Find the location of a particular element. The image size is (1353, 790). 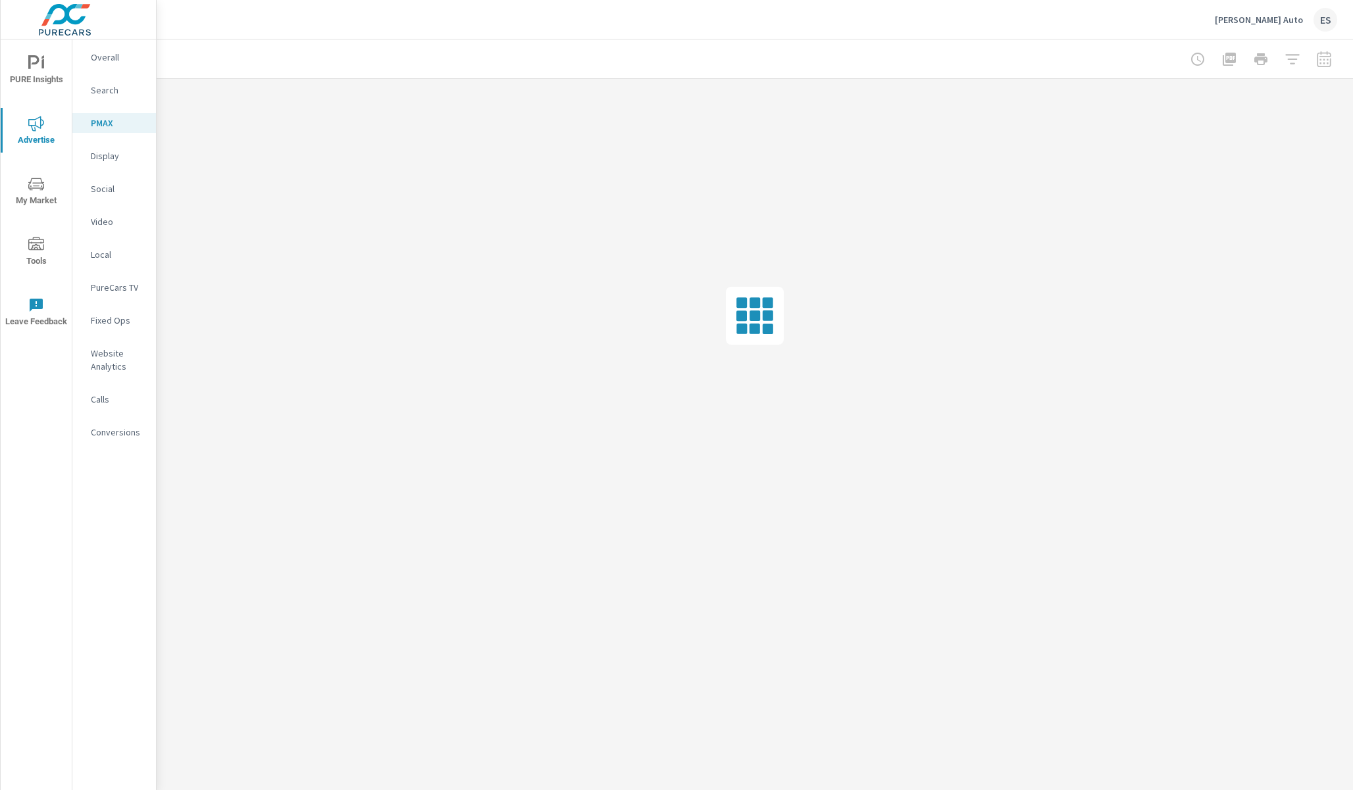

span: Advertise is located at coordinates (36, 132).